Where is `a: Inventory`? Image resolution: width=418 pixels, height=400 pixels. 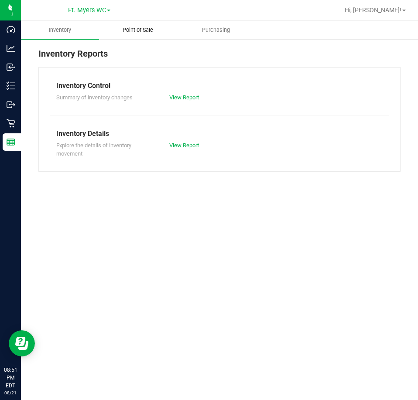 a: Inventory is located at coordinates (60, 30).